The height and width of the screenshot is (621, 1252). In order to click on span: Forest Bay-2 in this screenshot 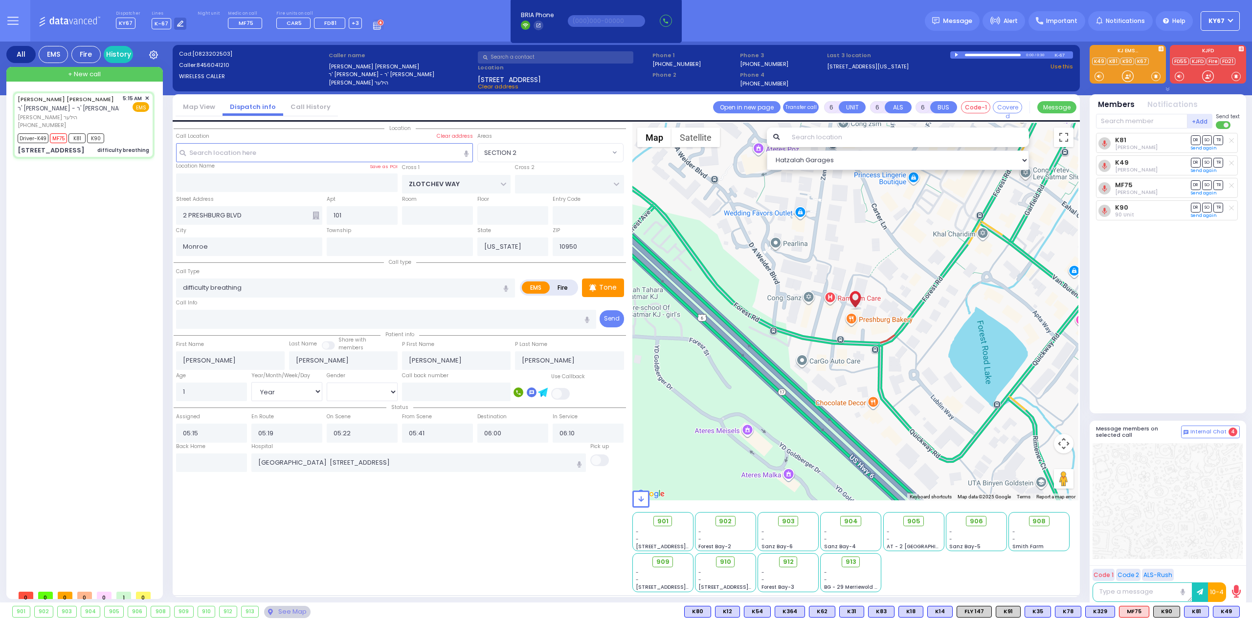, I will do `click(714, 547)`.